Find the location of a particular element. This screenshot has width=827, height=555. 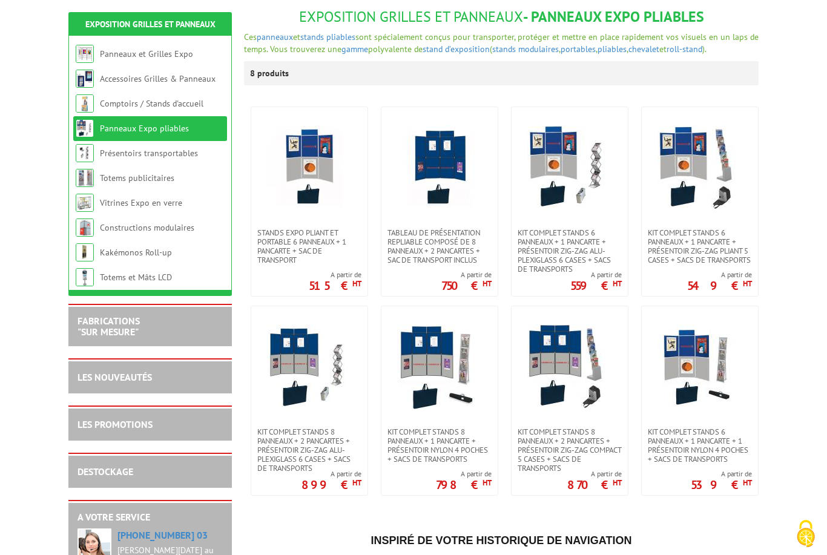

p: 8 produits is located at coordinates (272, 73).